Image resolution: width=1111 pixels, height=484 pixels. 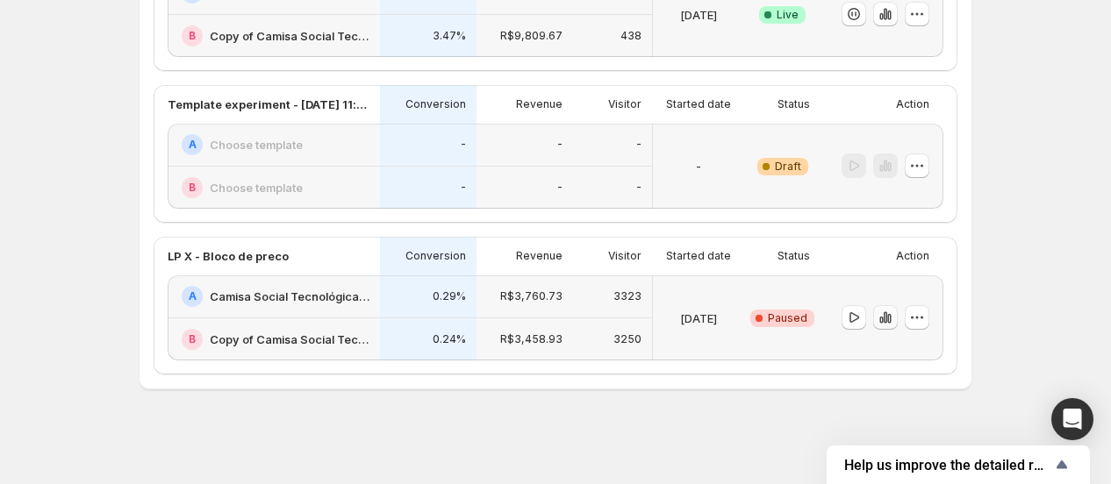 I want to click on h2: Camisa Social Tecnológica X-Tretch Masculina | Praticidade e Conforto | Consolatio, so click(x=289, y=297).